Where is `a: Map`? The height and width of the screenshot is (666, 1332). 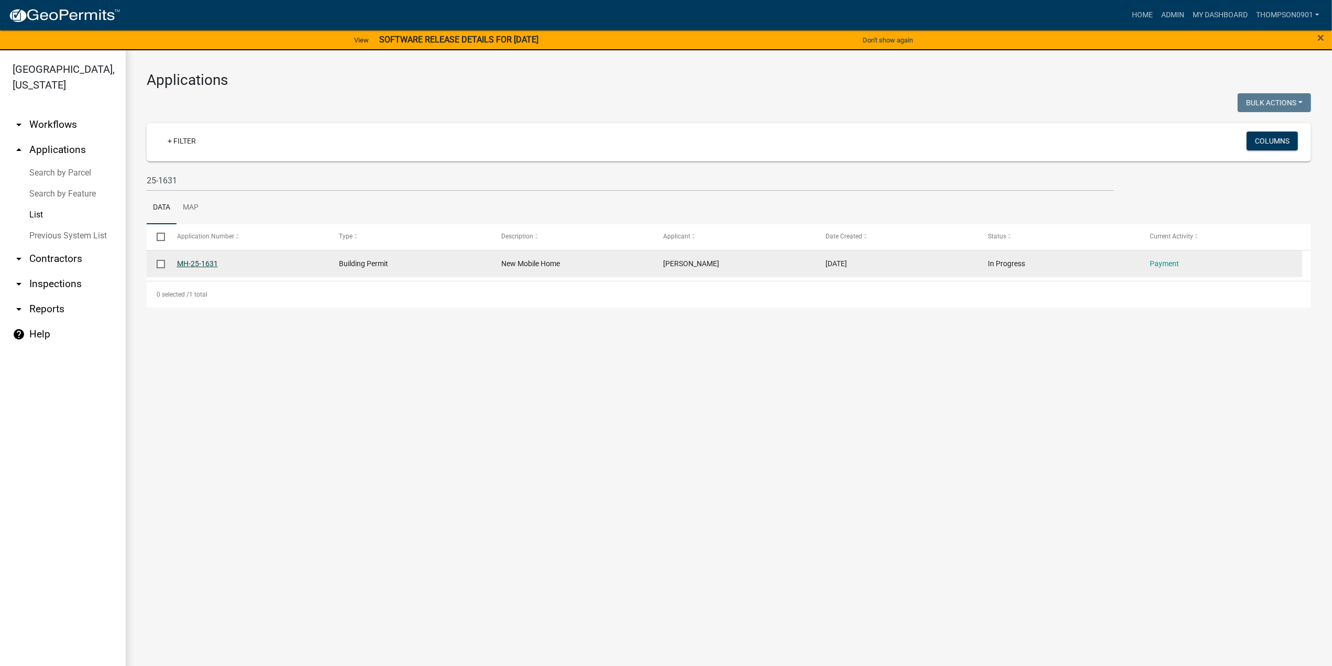 a: Map is located at coordinates (191, 208).